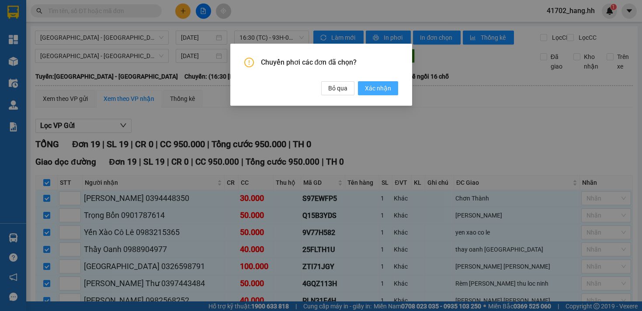 This screenshot has height=311, width=642. What do you see at coordinates (329, 62) in the screenshot?
I see `span: Chuyển phơi các đơn đã chọn?` at bounding box center [329, 62].